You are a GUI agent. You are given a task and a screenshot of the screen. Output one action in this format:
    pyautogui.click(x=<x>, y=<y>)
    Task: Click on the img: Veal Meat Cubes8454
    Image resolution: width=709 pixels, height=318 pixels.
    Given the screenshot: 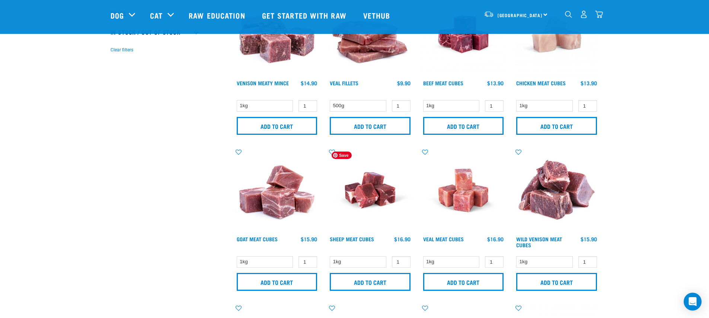 What is the action you would take?
    pyautogui.click(x=463, y=190)
    